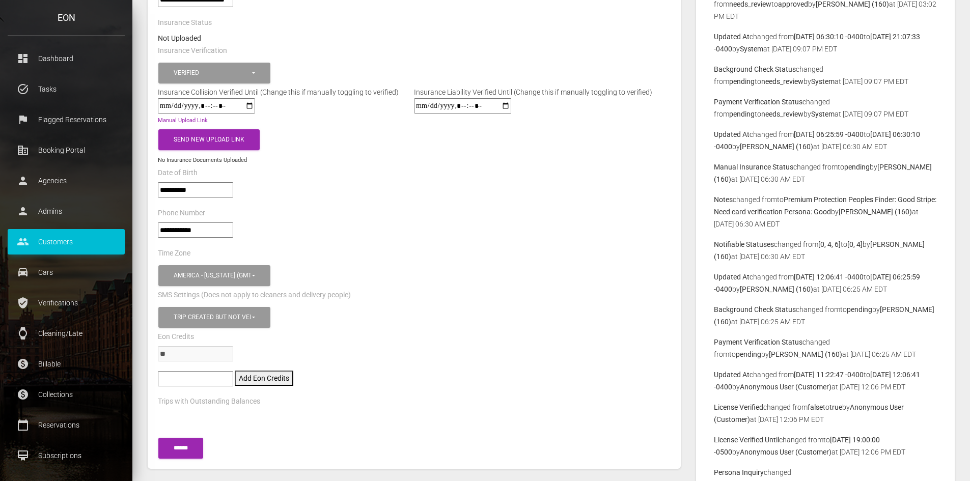 The image size is (970, 481). I want to click on p: Agencies, so click(66, 181).